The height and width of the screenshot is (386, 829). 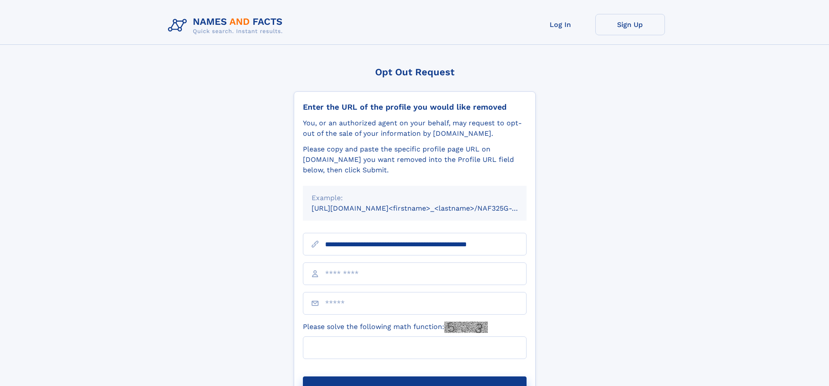 What do you see at coordinates (630, 24) in the screenshot?
I see `a: Sign Up` at bounding box center [630, 24].